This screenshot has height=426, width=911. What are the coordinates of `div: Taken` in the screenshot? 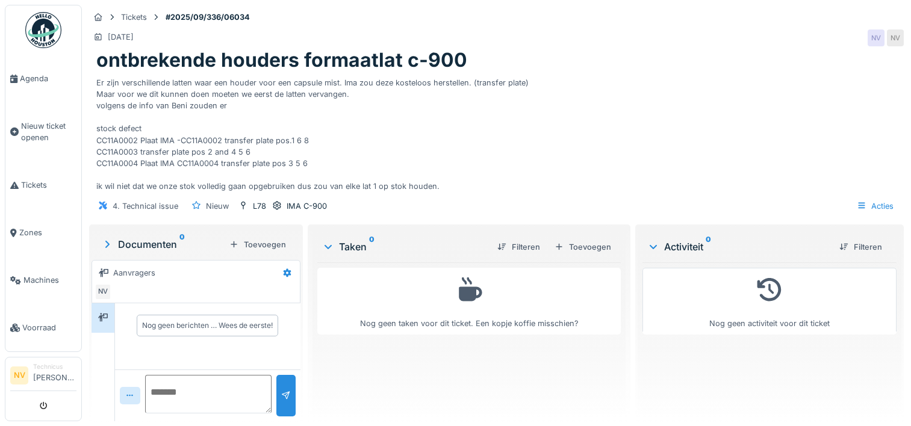 It's located at (405, 247).